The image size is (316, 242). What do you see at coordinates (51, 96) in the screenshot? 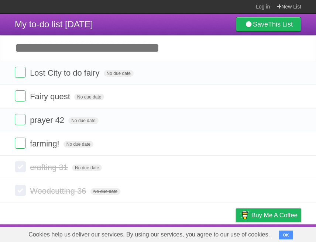
I see `span: Fairy quest` at bounding box center [51, 96].